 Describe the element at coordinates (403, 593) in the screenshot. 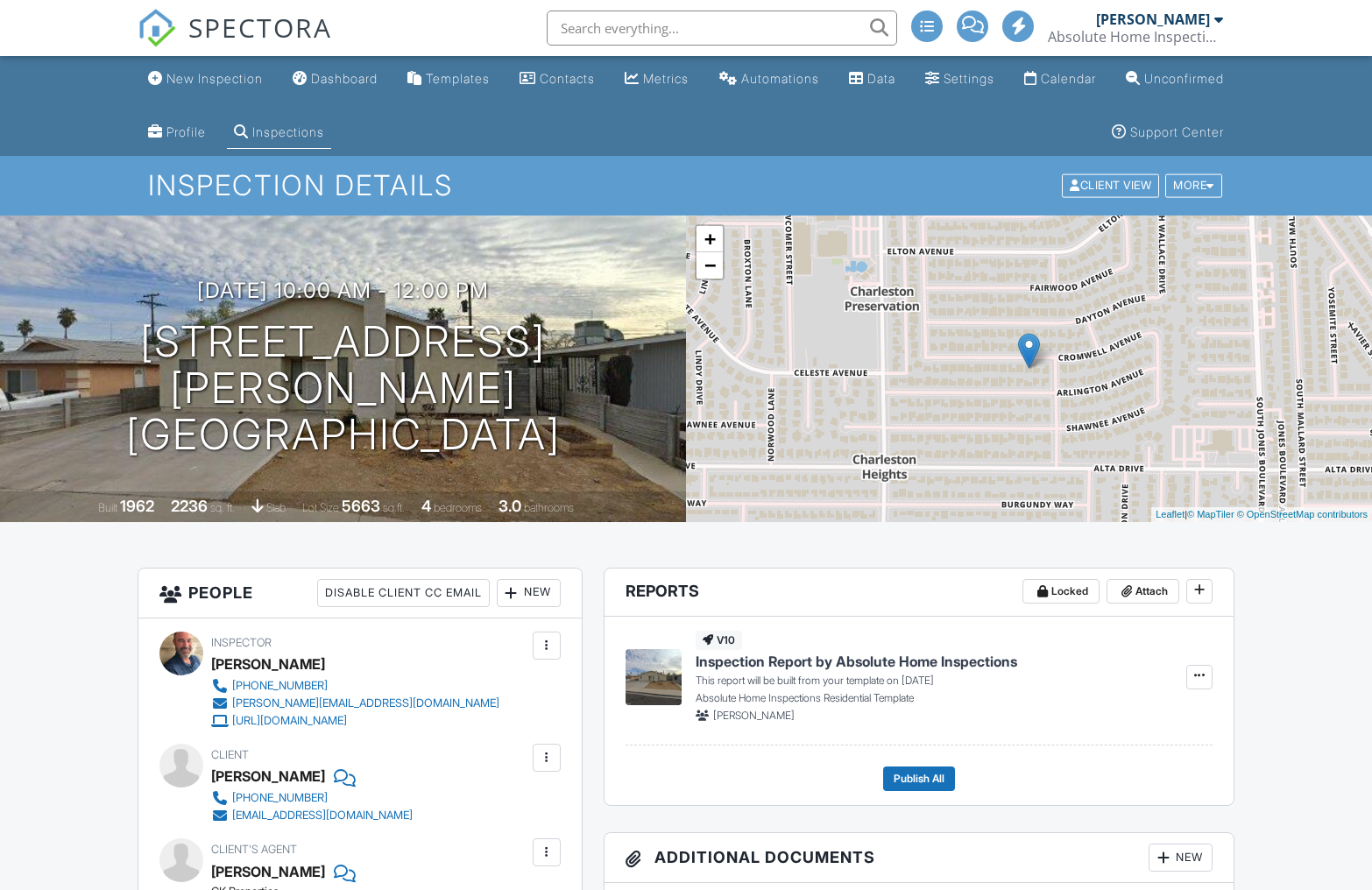

I see `div: Disable Client CC Email` at that location.